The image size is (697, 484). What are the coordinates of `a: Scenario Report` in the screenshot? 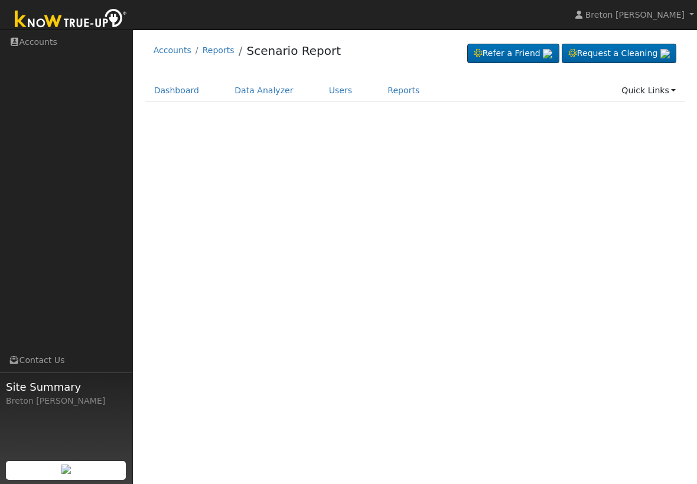 It's located at (293, 51).